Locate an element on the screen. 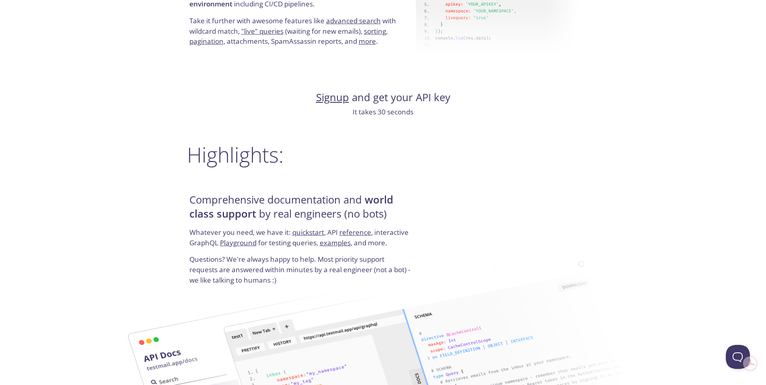 The height and width of the screenshot is (385, 766). a: sorting is located at coordinates (375, 31).